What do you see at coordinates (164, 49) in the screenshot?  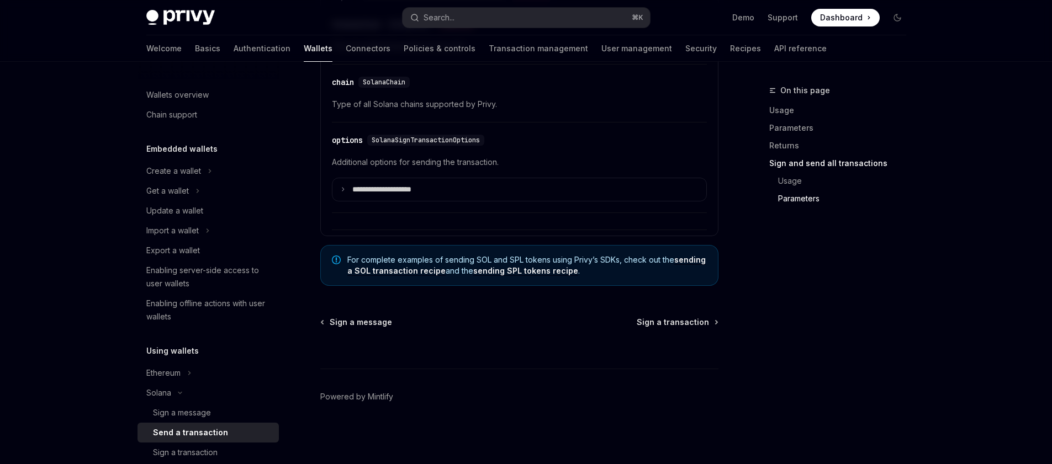 I see `a: Welcome` at bounding box center [164, 49].